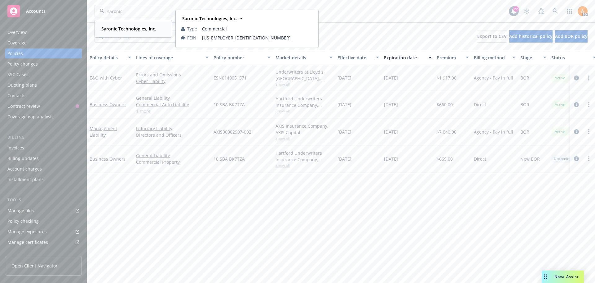 This screenshot has height=283, width=595. Describe the element at coordinates (556, 11) in the screenshot. I see `a: Search` at that location.